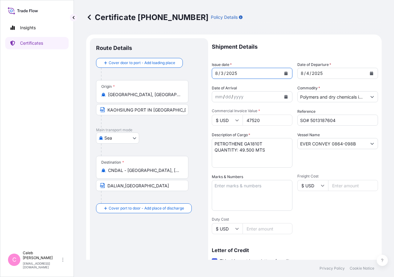  Describe the element at coordinates (113, 162) in the screenshot. I see `div: Destination` at that location.